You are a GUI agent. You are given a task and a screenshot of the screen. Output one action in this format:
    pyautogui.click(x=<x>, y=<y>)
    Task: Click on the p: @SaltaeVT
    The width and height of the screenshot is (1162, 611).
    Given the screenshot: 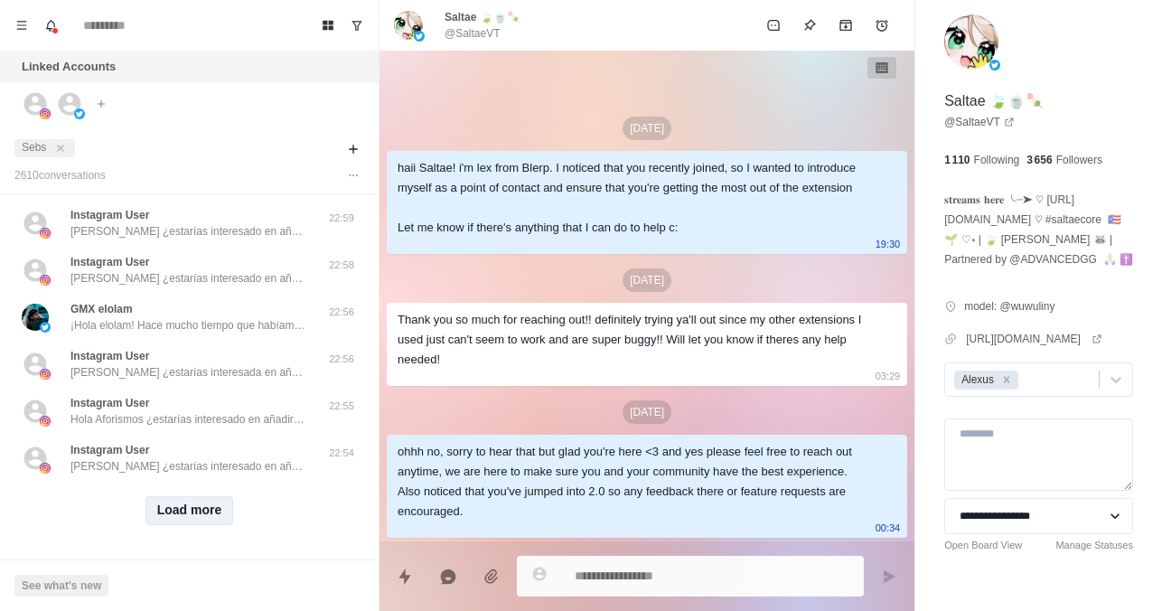 What is the action you would take?
    pyautogui.click(x=472, y=33)
    